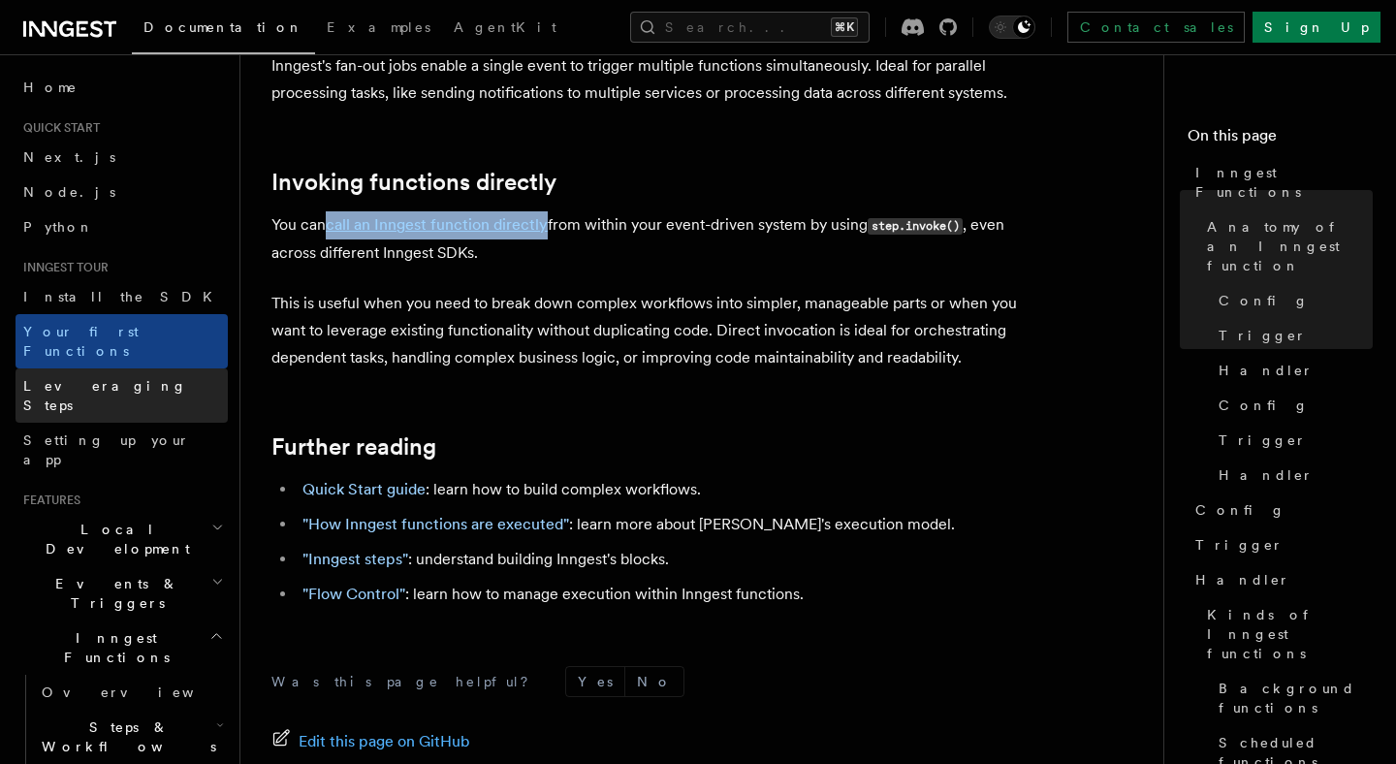 This screenshot has height=764, width=1396. What do you see at coordinates (113, 593) in the screenshot?
I see `span: Events & Triggers` at bounding box center [113, 593].